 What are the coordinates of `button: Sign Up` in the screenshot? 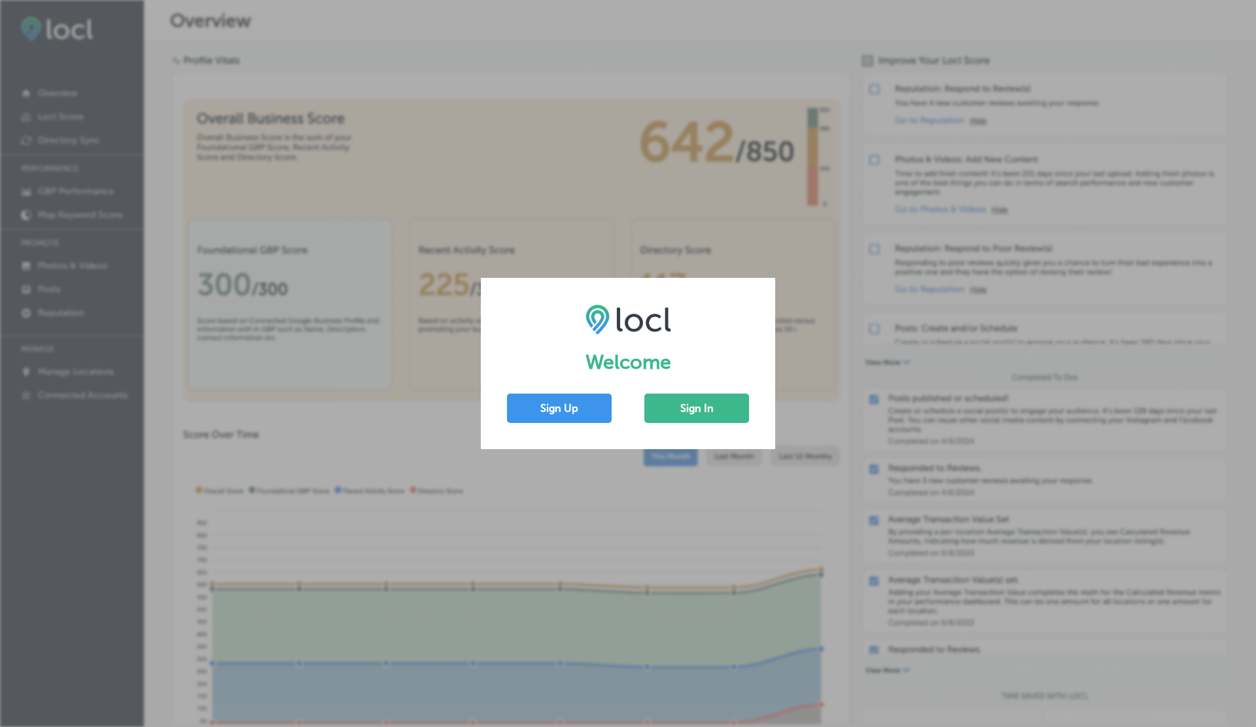 It's located at (559, 408).